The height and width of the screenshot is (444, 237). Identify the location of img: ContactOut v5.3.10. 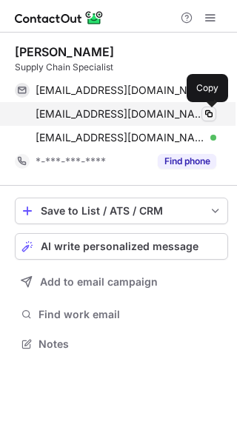
(59, 18).